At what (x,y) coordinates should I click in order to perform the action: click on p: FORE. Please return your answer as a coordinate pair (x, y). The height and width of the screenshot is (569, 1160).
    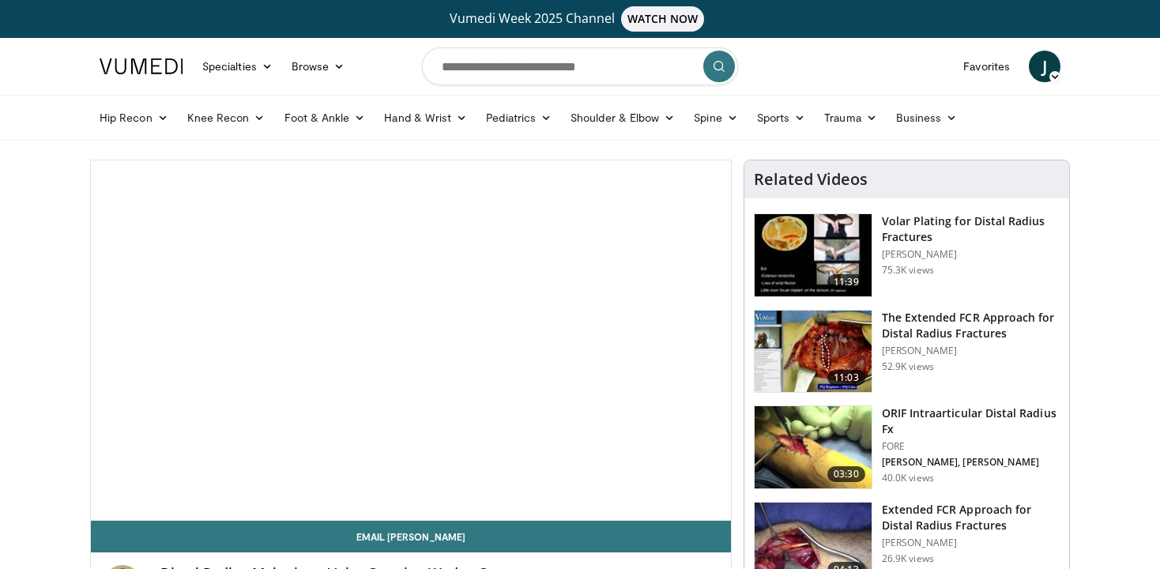
    Looking at the image, I should click on (971, 447).